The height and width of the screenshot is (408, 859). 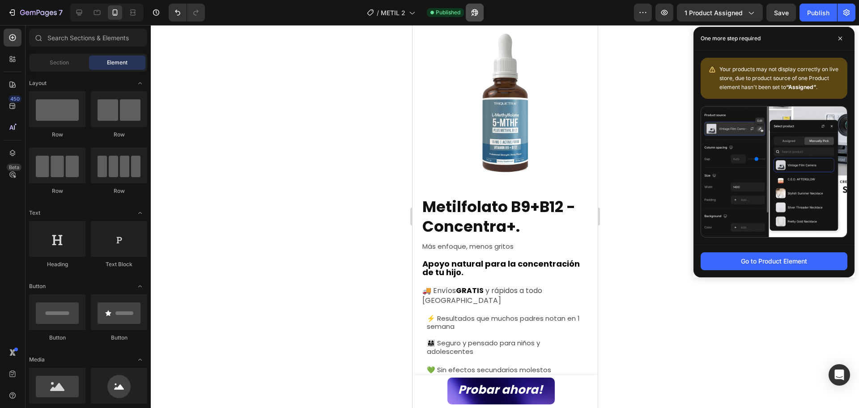 I want to click on p: 7, so click(x=60, y=13).